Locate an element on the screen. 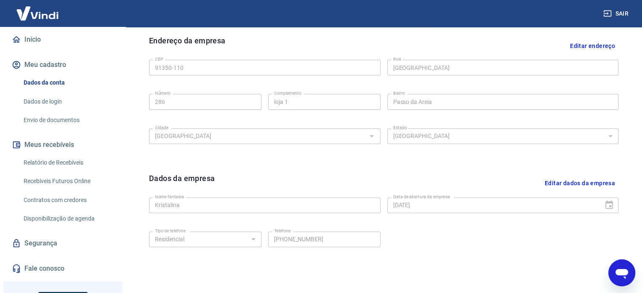  label: Rua is located at coordinates (397, 59).